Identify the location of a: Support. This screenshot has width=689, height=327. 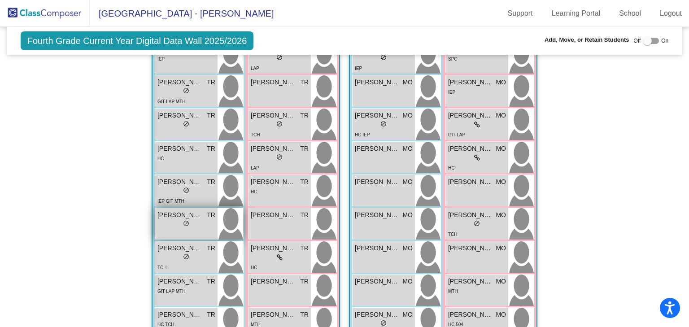
(520, 13).